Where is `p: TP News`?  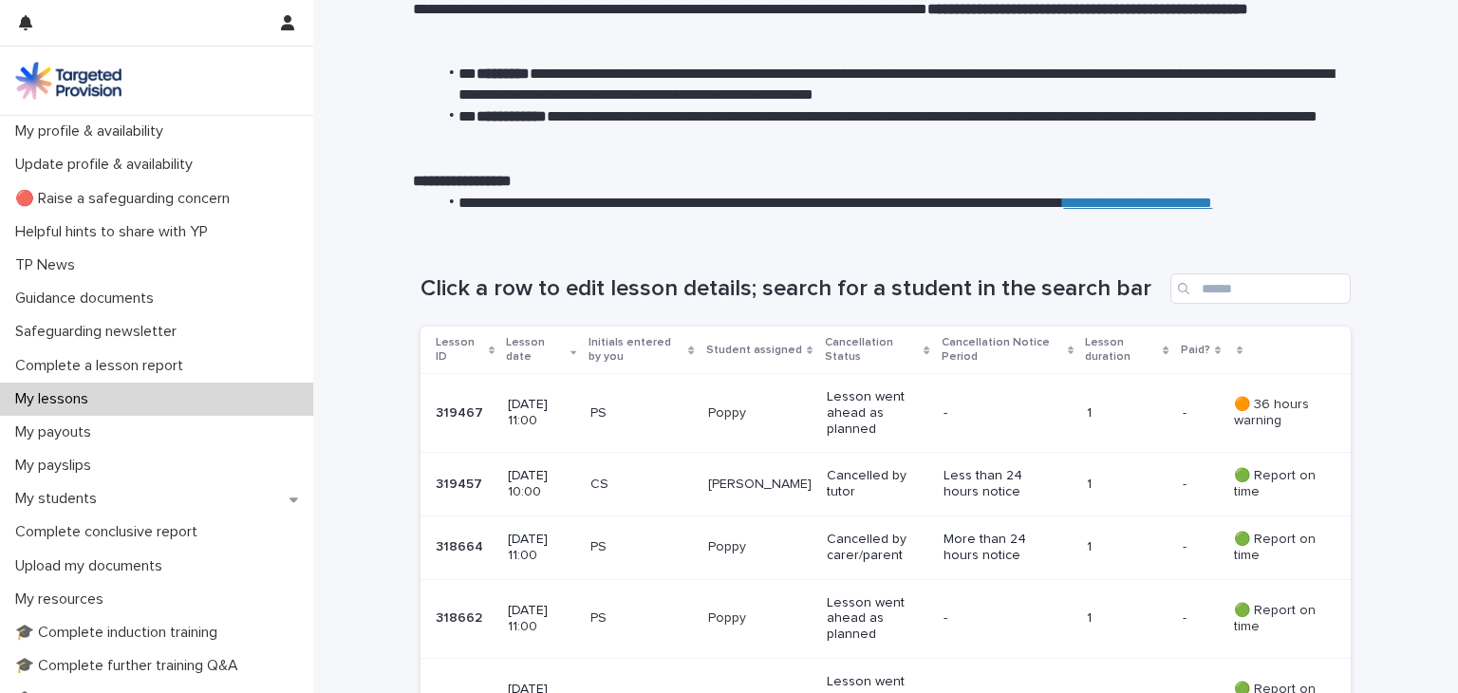
p: TP News is located at coordinates (48, 265).